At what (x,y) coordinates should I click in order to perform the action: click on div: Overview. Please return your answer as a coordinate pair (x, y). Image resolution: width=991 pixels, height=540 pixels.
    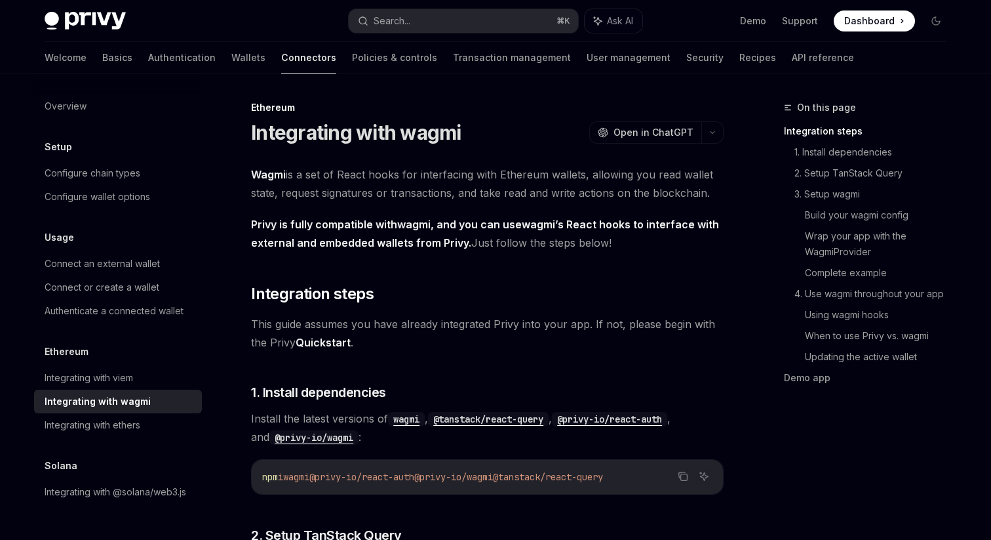
    Looking at the image, I should click on (66, 106).